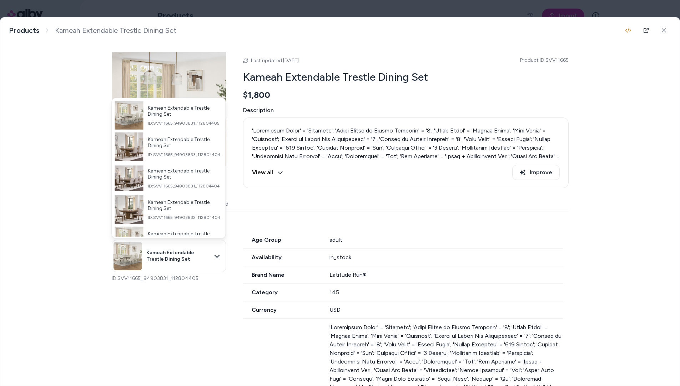 The width and height of the screenshot is (680, 386). I want to click on span: ID: SVV11665_94903833_112804404, so click(184, 154).